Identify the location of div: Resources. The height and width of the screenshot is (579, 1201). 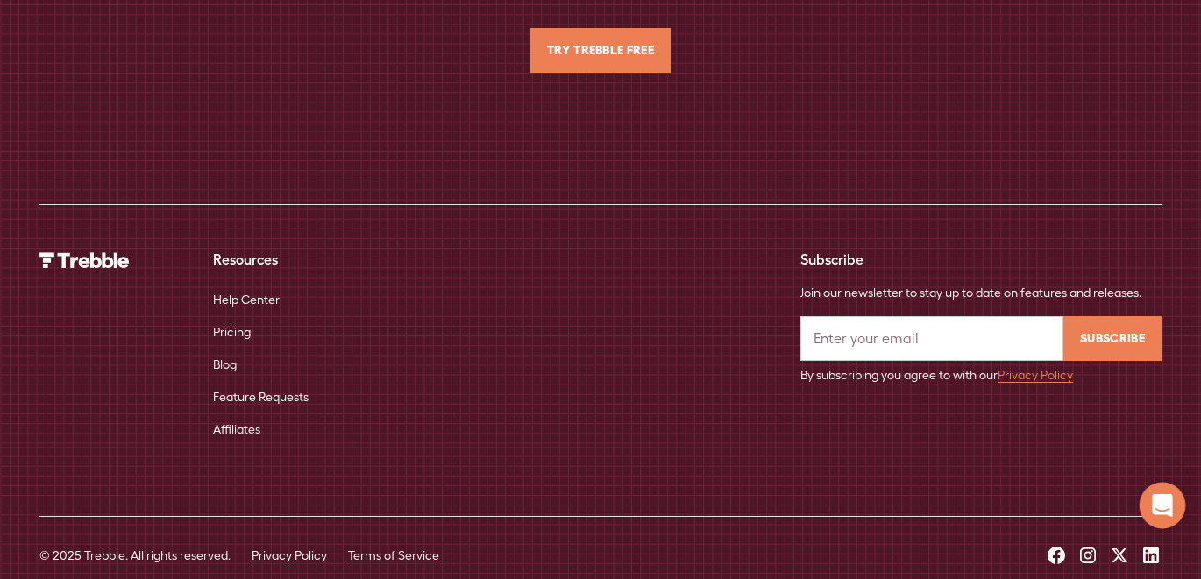
(286, 259).